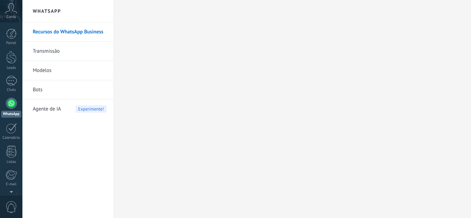 Image resolution: width=471 pixels, height=218 pixels. I want to click on div: Calendário, so click(11, 138).